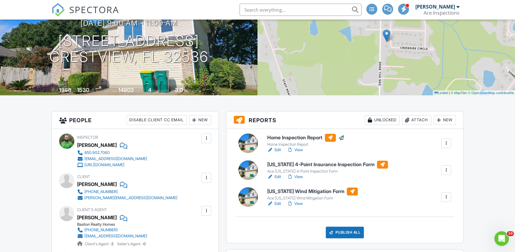 The height and width of the screenshot is (252, 515). I want to click on span: bathrooms, so click(192, 90).